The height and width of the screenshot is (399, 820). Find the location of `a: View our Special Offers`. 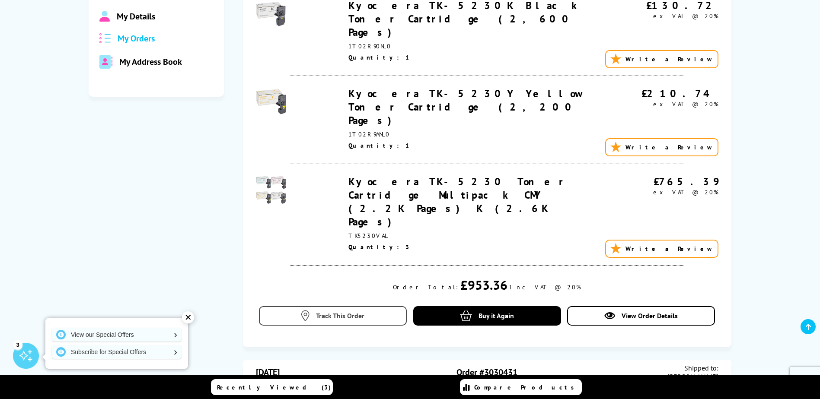

a: View our Special Offers is located at coordinates (117, 335).